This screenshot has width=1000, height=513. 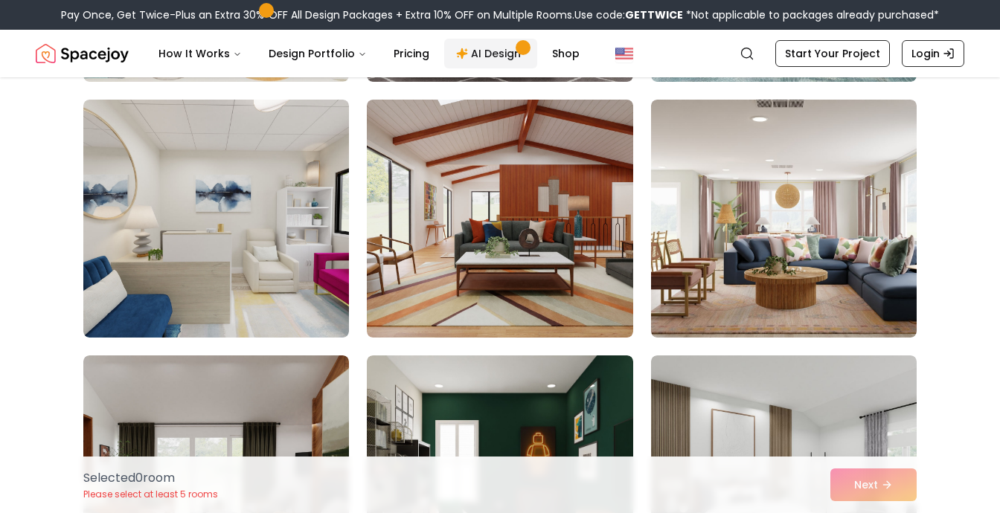 I want to click on div: Pay Once, Get Twice-Plus an Extra 30% OFF All Design Packages + Extra 10% OFF on Multiple Rooms., so click(x=500, y=15).